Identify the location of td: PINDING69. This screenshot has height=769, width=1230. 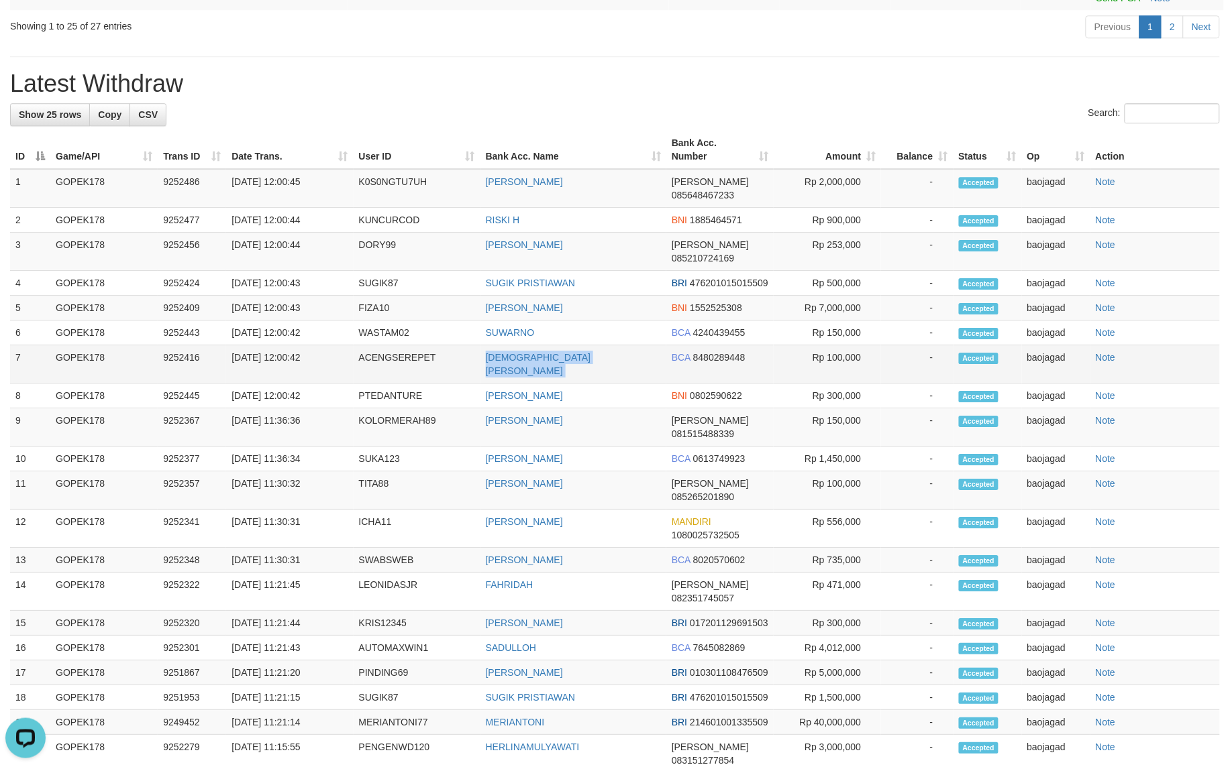
(417, 673).